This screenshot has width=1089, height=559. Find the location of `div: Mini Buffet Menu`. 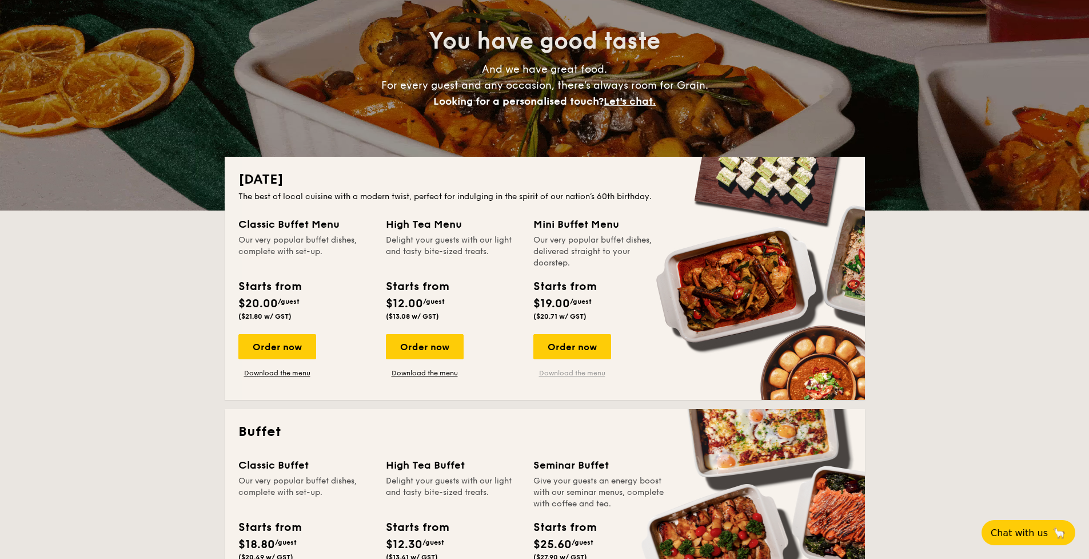

div: Mini Buffet Menu is located at coordinates (600, 224).